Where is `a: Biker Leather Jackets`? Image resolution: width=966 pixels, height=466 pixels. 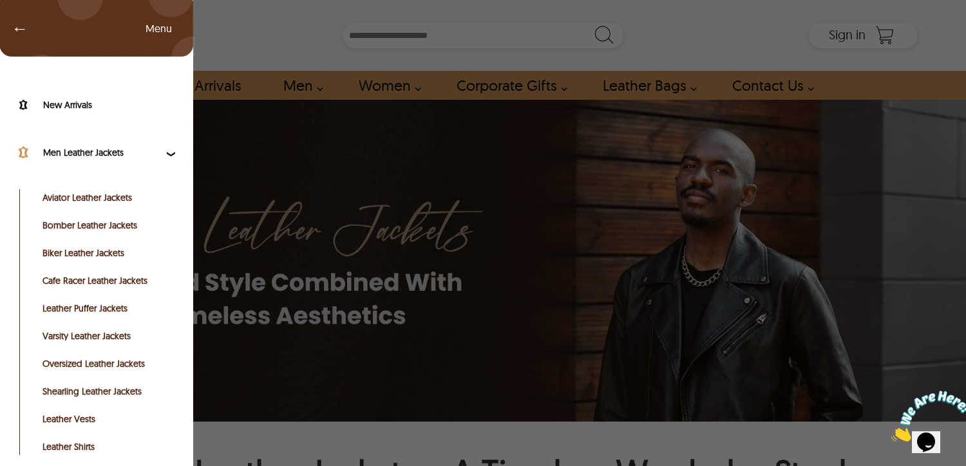
a: Biker Leather Jackets is located at coordinates (107, 253).